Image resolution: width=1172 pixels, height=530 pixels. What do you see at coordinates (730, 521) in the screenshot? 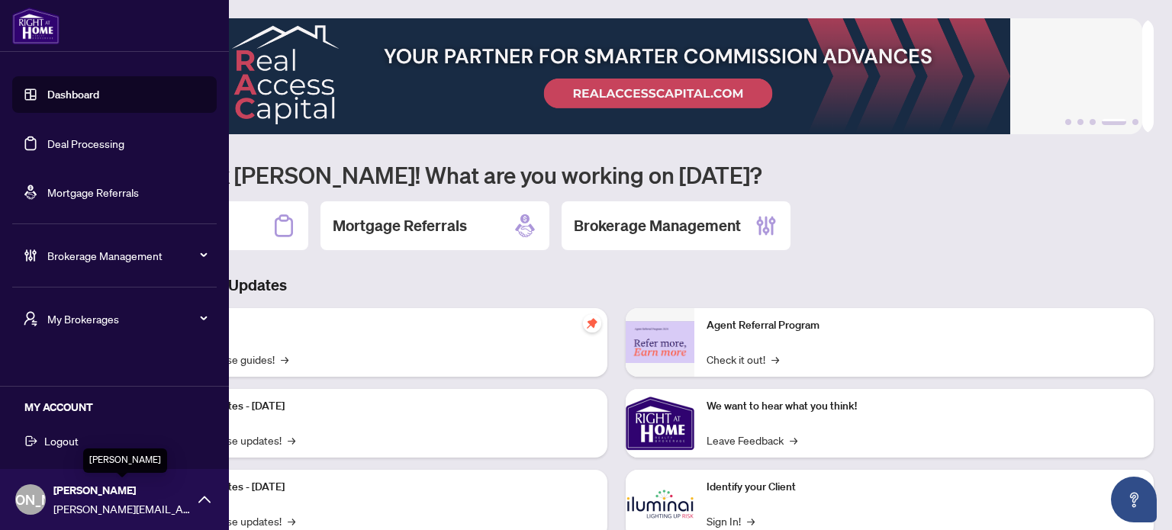
I see `a: Sign In!→` at bounding box center [730, 521].